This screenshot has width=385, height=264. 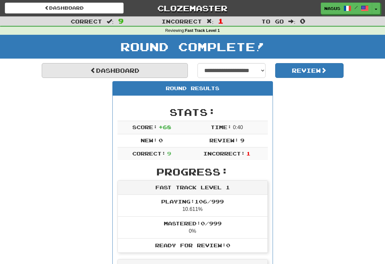 I want to click on span: Incorrect, so click(x=182, y=21).